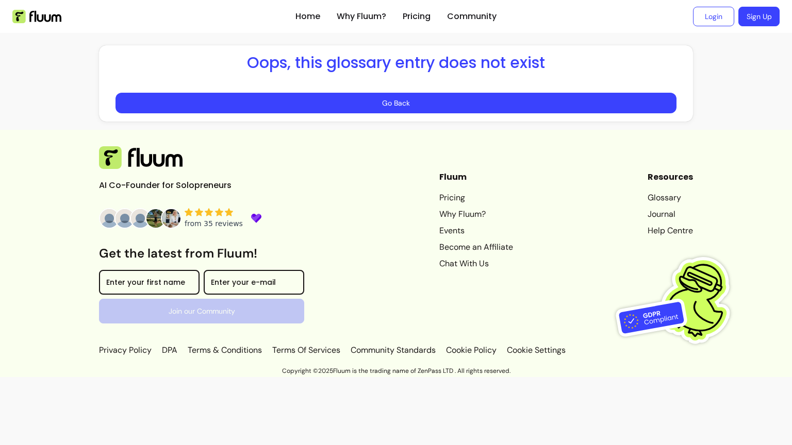 Image resolution: width=792 pixels, height=445 pixels. I want to click on a: Glossary, so click(670, 198).